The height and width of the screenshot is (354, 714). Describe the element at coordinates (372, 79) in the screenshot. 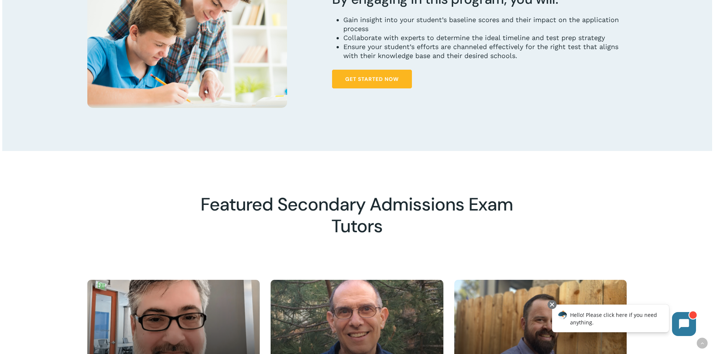

I see `span: Get Started Now` at that location.